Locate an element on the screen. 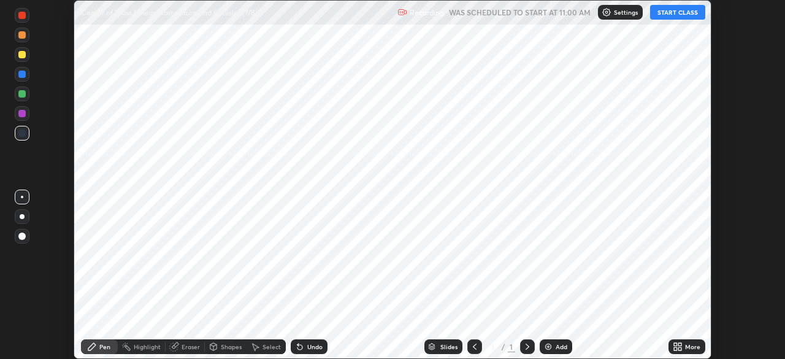 This screenshot has height=359, width=785. div: Add is located at coordinates (561, 346).